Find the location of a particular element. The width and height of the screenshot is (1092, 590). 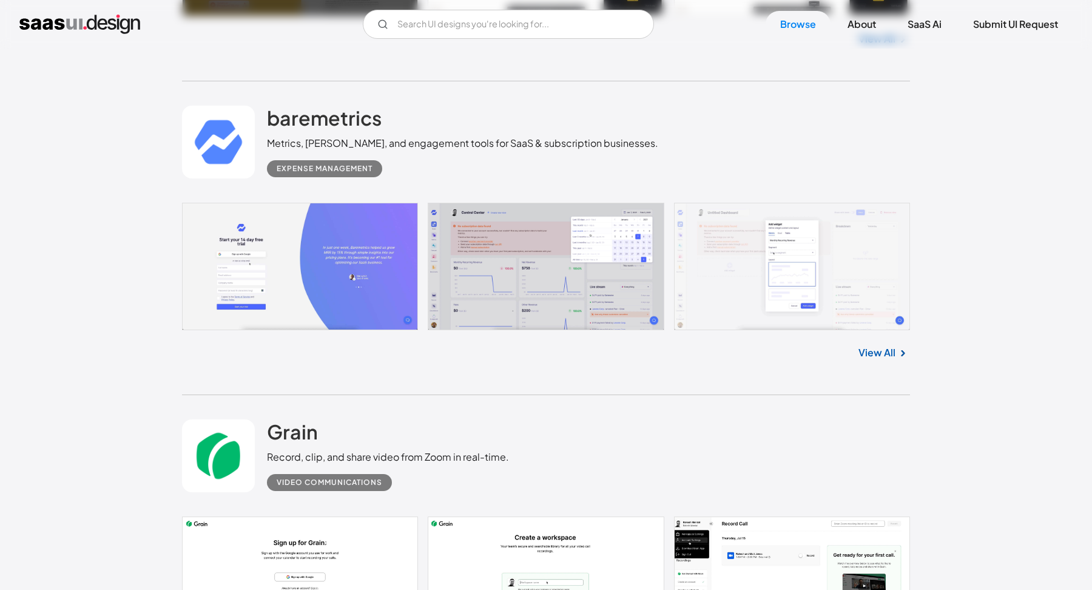

div: Video Communications is located at coordinates (329, 482).